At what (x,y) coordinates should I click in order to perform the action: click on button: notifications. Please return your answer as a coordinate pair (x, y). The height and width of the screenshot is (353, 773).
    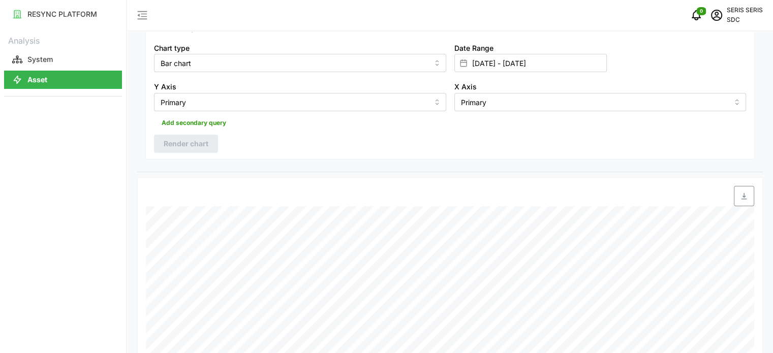
    Looking at the image, I should click on (697, 15).